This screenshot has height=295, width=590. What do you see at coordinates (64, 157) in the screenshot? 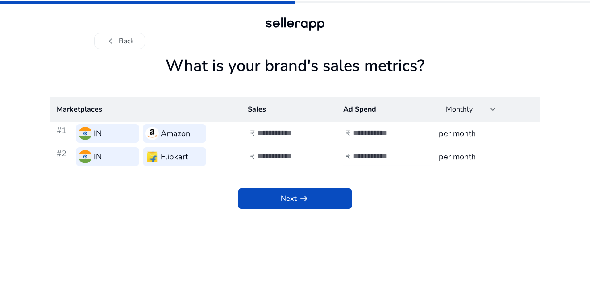
I see `h3: #2` at bounding box center [64, 157].